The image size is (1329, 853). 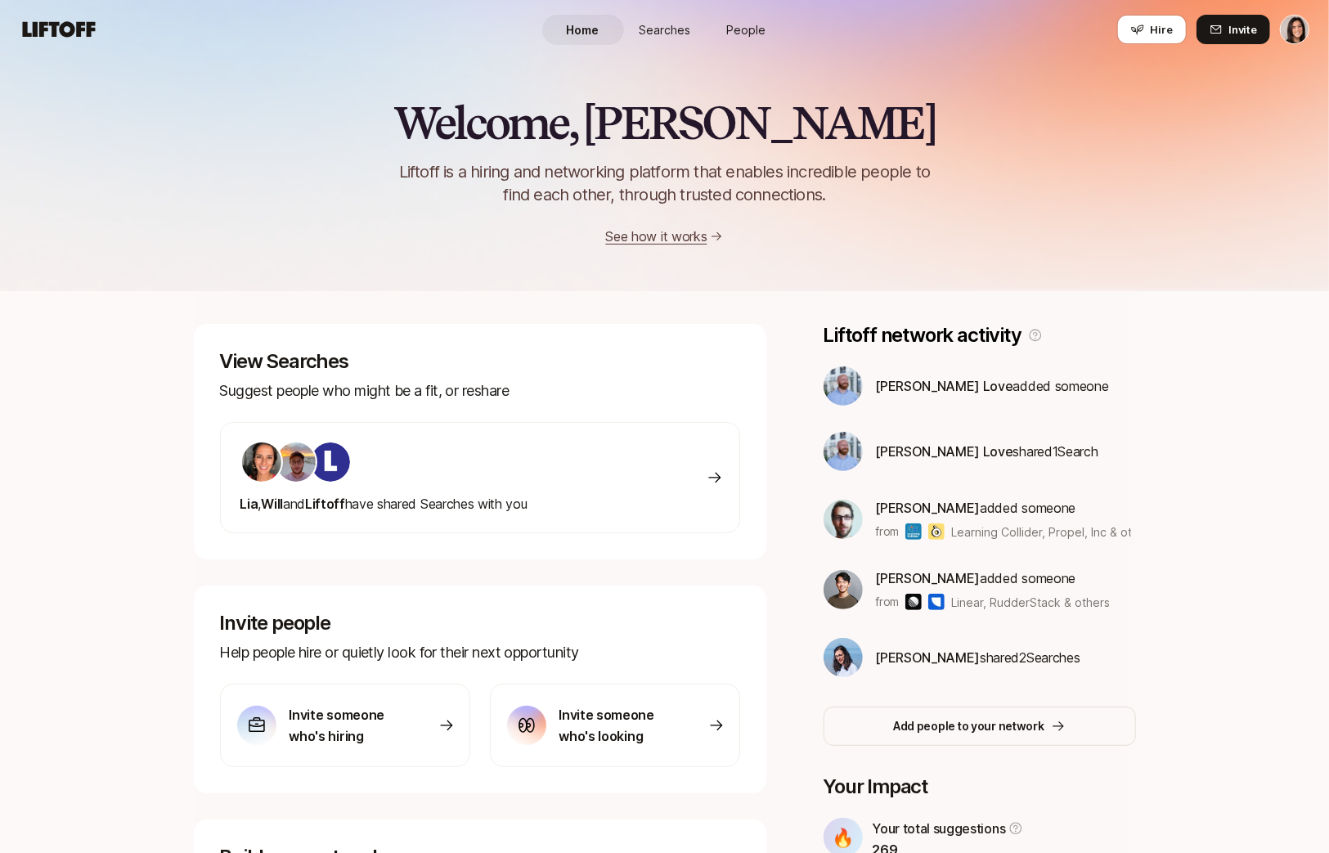 What do you see at coordinates (843, 519) in the screenshot?
I see `img: 87b9490a_cb76_40a5_9ed5_08b7491e3b68.jpg` at bounding box center [843, 519].